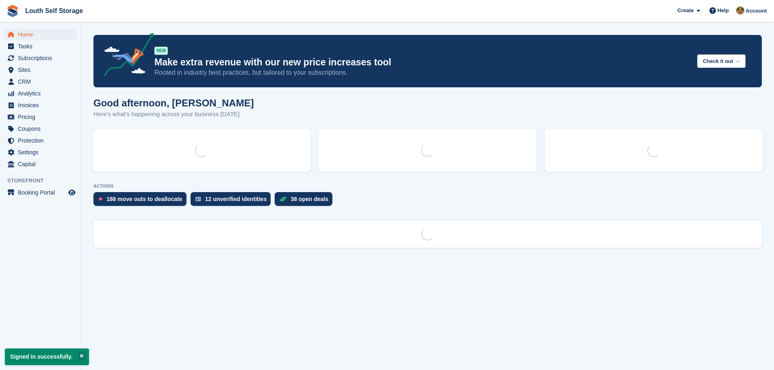 The image size is (774, 370). What do you see at coordinates (42, 152) in the screenshot?
I see `span: Settings` at bounding box center [42, 152].